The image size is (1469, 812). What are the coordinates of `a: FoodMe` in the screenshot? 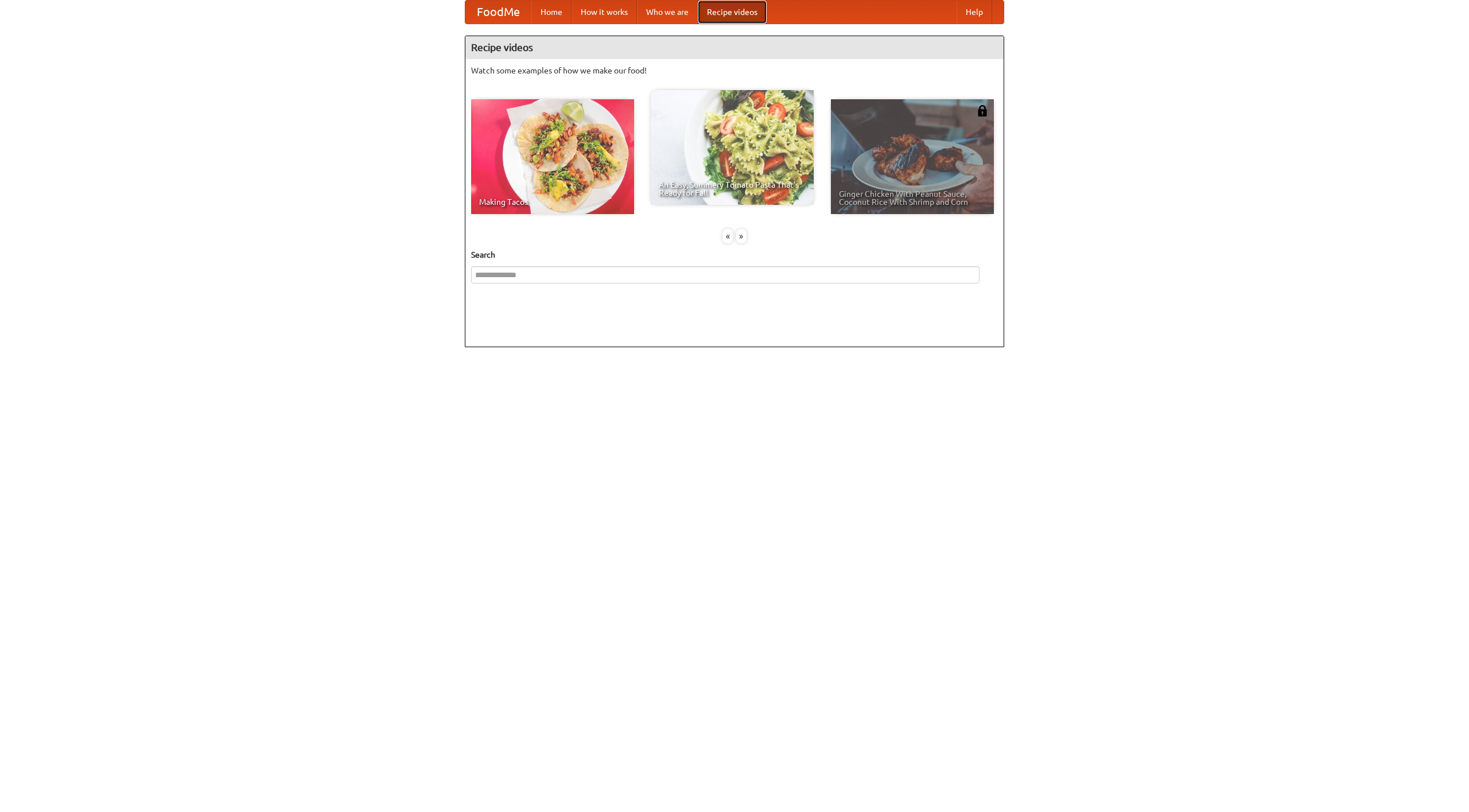 It's located at (498, 12).